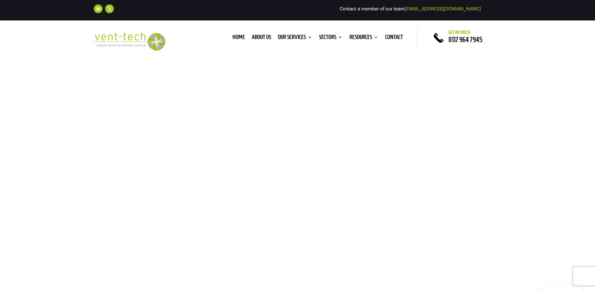  What do you see at coordinates (331, 38) in the screenshot?
I see `a: Sectors` at bounding box center [331, 38].